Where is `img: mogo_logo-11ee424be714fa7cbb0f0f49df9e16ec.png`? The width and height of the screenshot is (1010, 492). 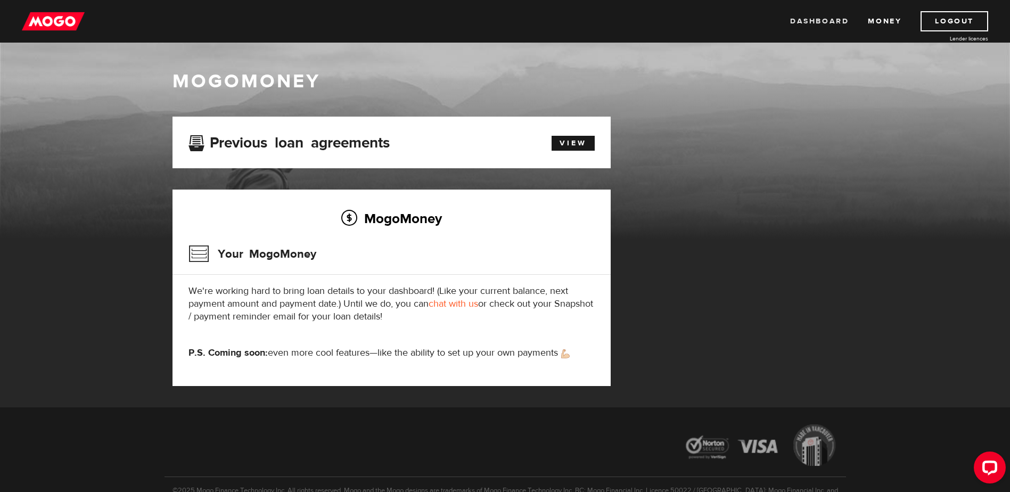 img: mogo_logo-11ee424be714fa7cbb0f0f49df9e16ec.png is located at coordinates (53, 21).